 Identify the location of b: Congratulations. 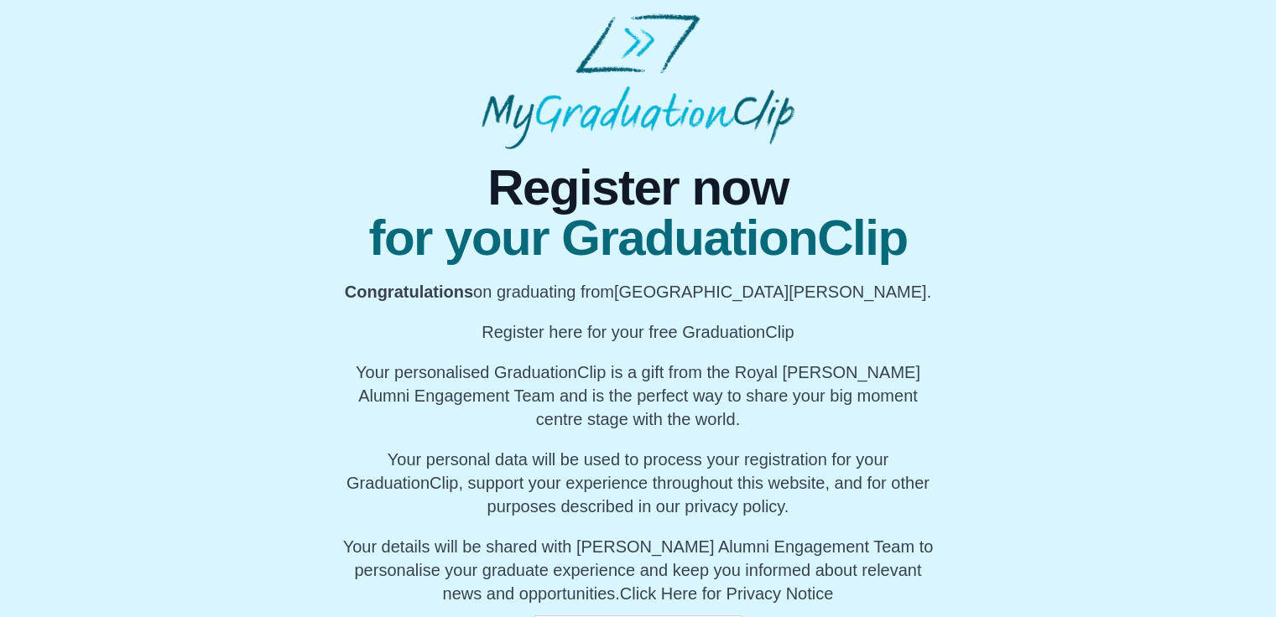
(408, 292).